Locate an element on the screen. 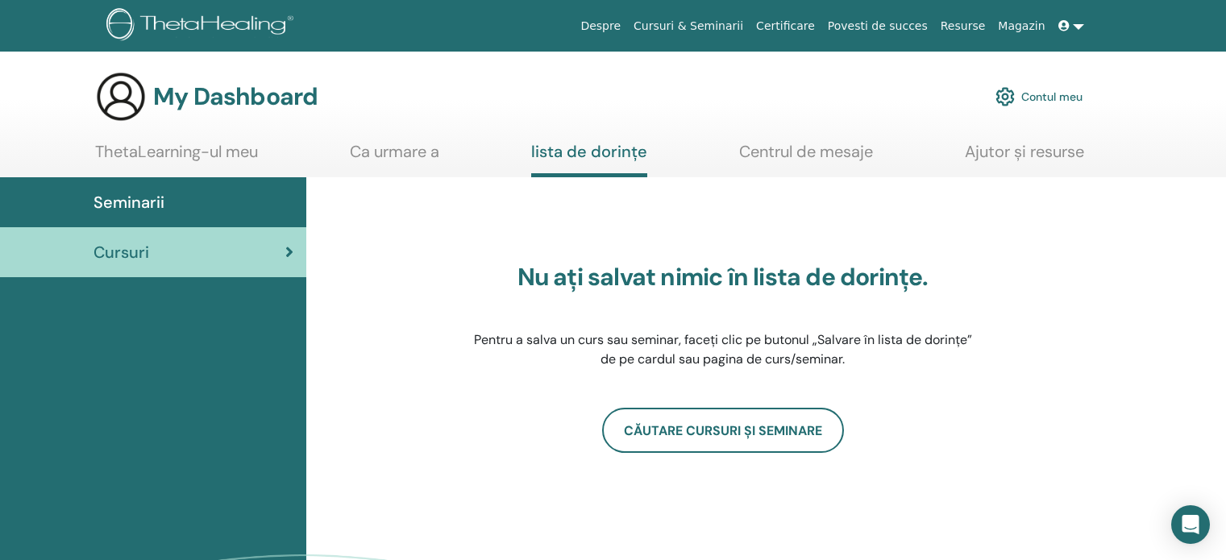 This screenshot has height=560, width=1226. h3: My Dashboard is located at coordinates (235, 97).